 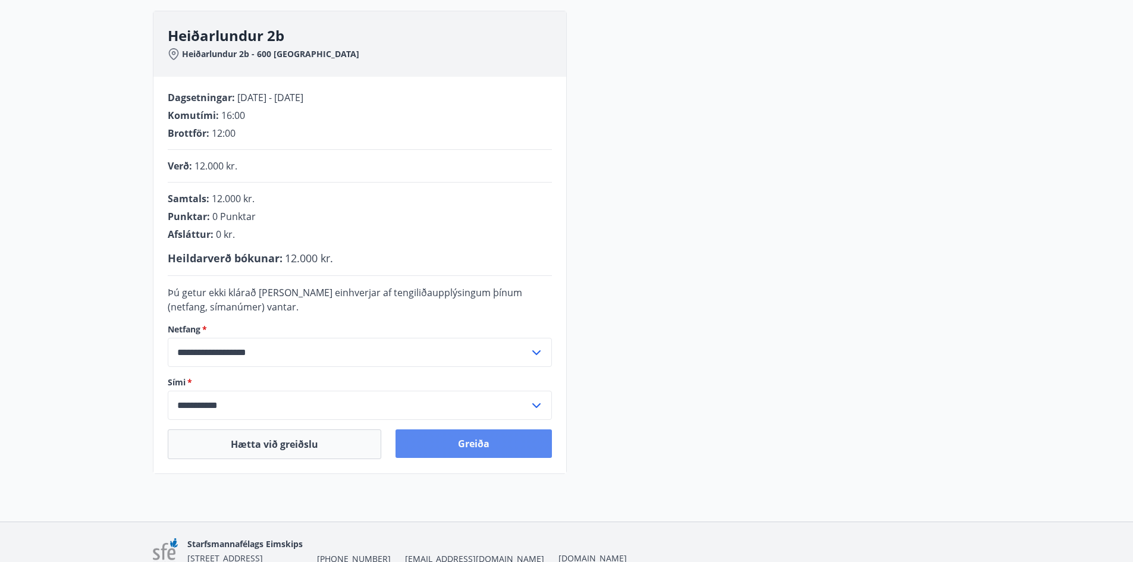 I want to click on span: Starfsmannafélags Eimskips, so click(x=245, y=544).